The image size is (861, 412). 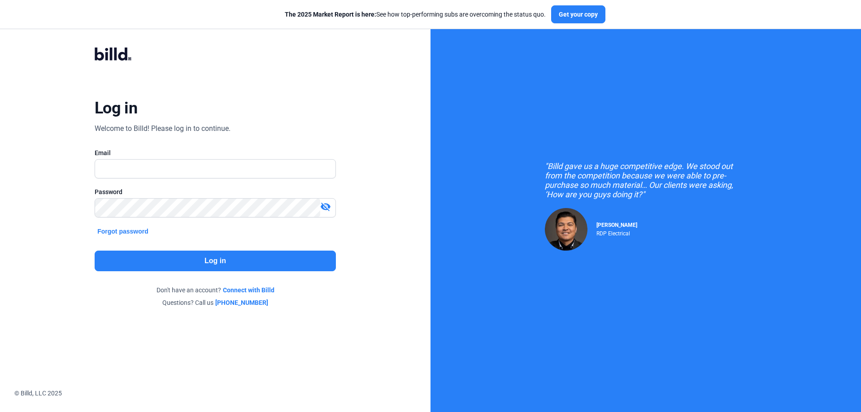 What do you see at coordinates (215, 153) in the screenshot?
I see `div: Email` at bounding box center [215, 153].